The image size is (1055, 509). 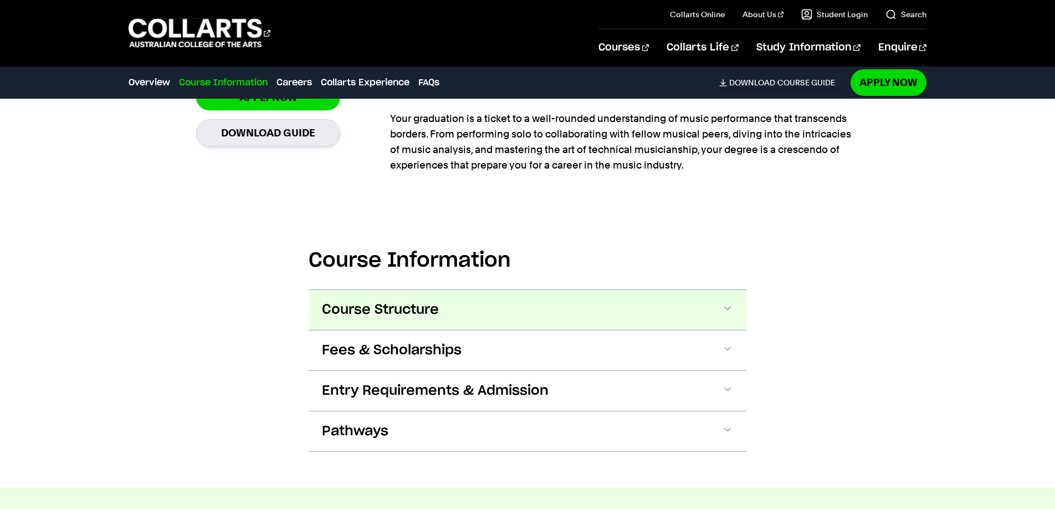 I want to click on span: Course Structure, so click(x=380, y=310).